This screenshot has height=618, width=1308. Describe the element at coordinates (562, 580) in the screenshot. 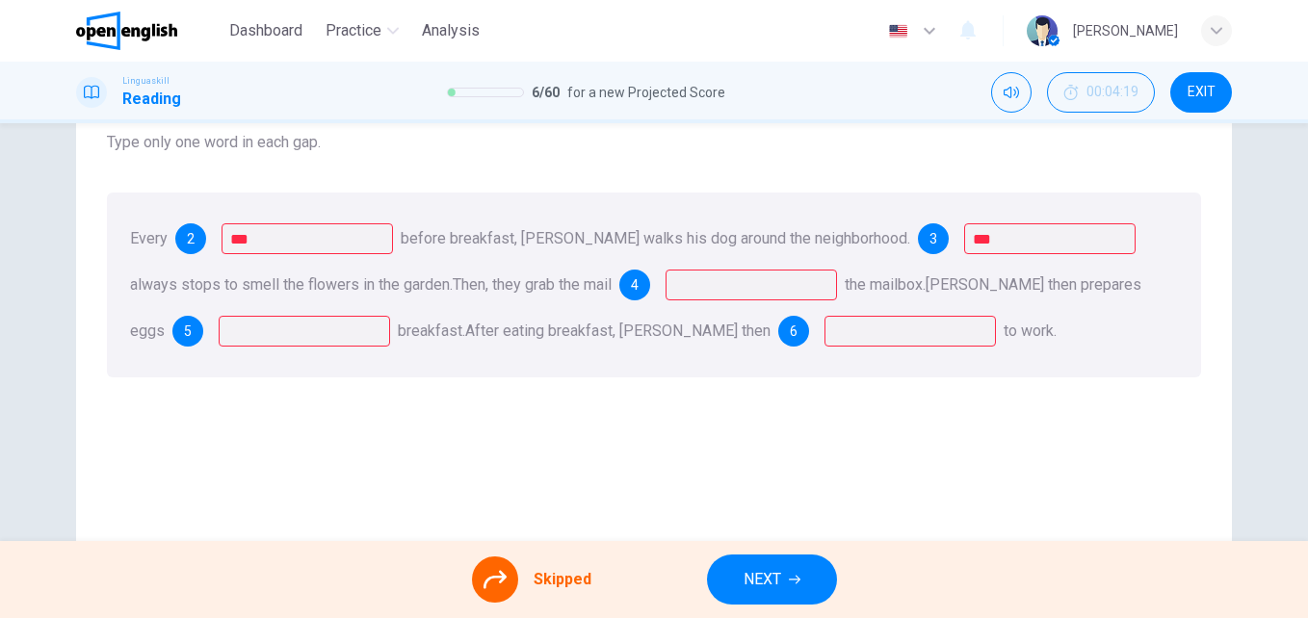

I see `span: Skipped` at that location.